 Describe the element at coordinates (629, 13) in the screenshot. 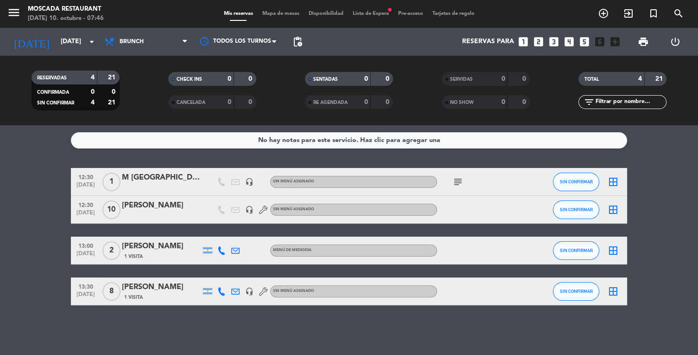

I see `i: exit_to_app` at that location.